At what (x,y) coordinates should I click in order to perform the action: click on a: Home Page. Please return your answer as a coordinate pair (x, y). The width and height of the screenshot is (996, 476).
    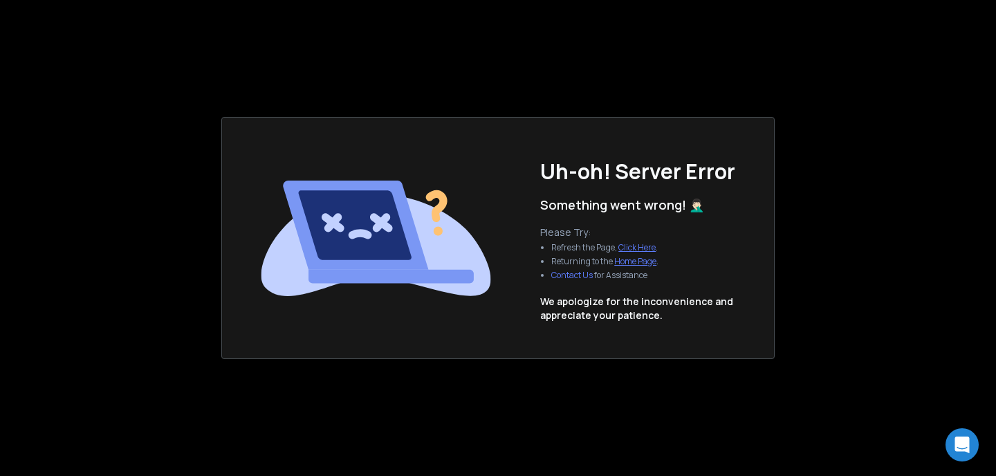
    Looking at the image, I should click on (635, 261).